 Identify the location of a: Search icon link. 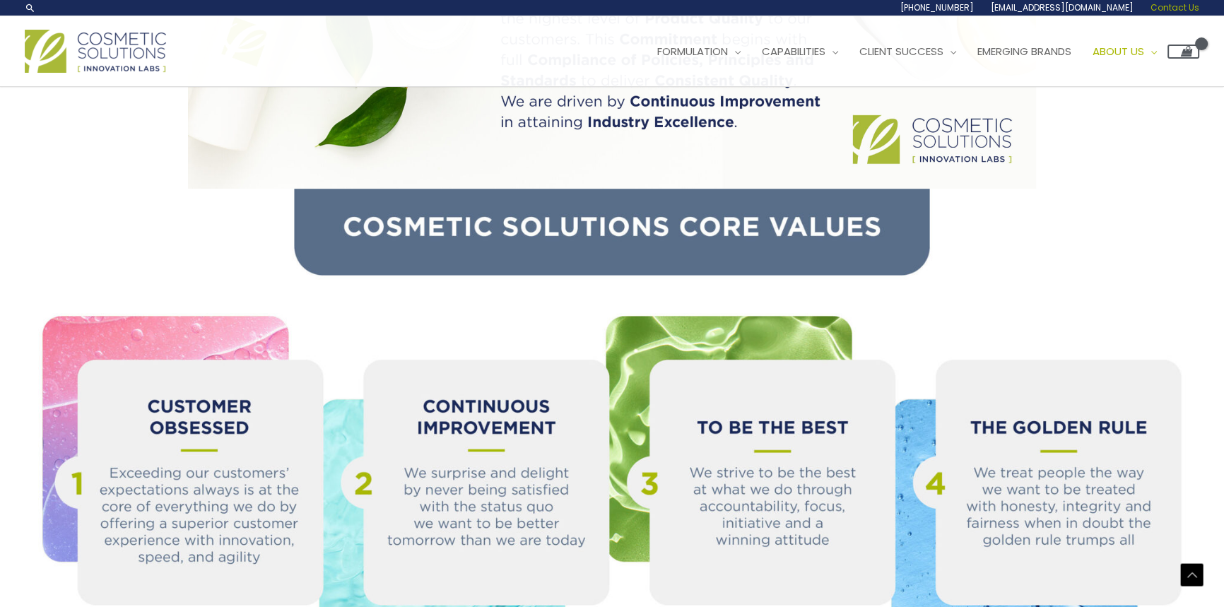
(30, 8).